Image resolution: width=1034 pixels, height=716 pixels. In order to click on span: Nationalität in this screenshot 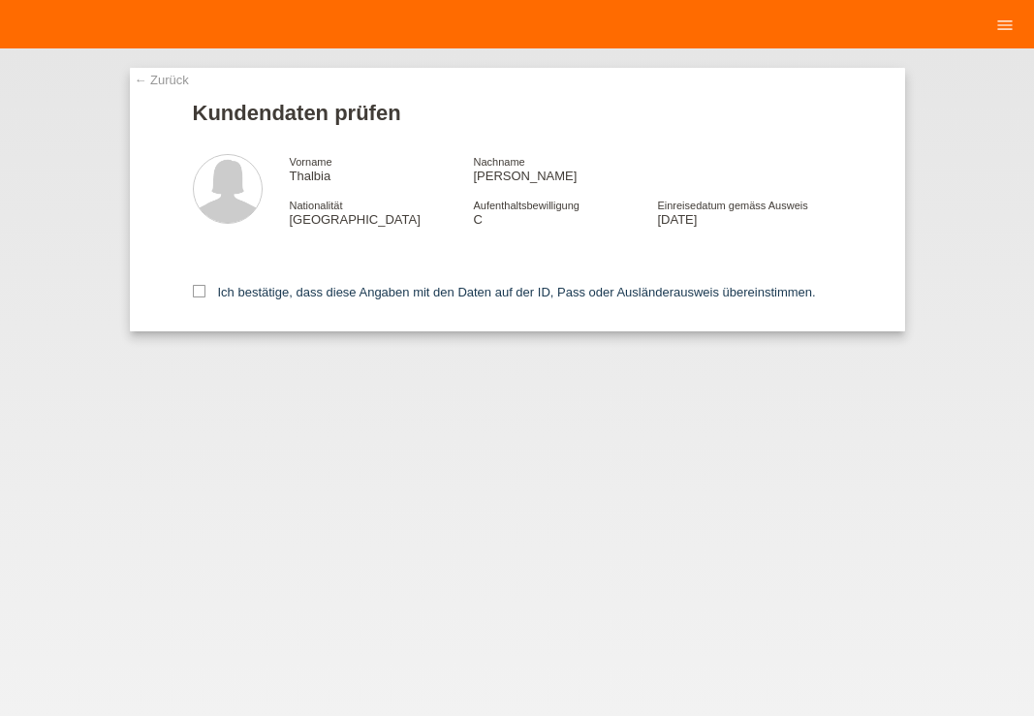, I will do `click(316, 205)`.